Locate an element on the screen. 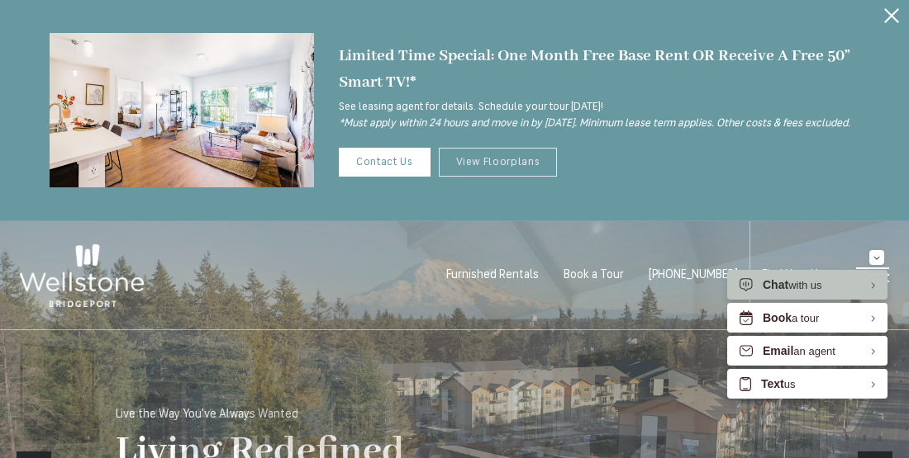  a: Call Us at (253) 642-8681 is located at coordinates (693, 275).